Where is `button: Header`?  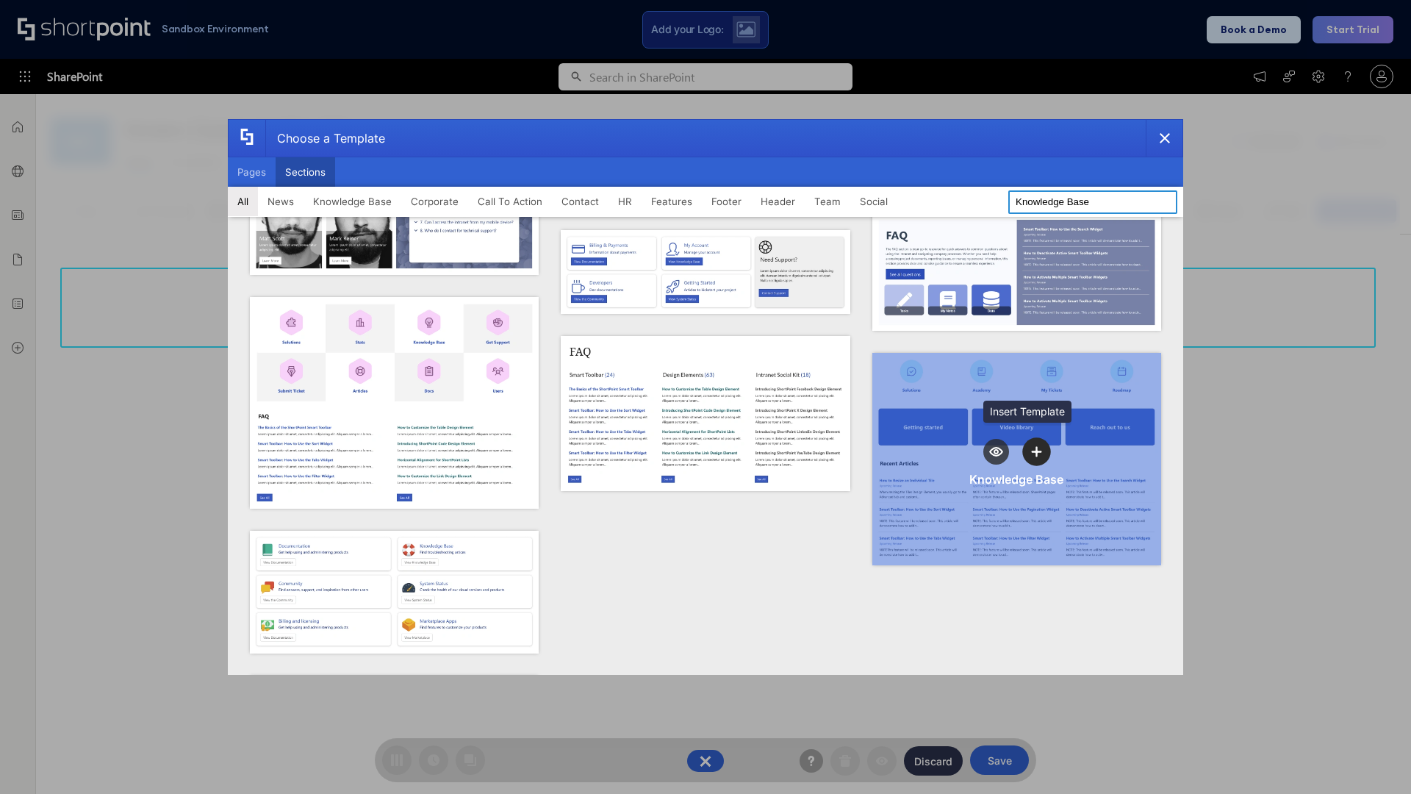 button: Header is located at coordinates (777, 201).